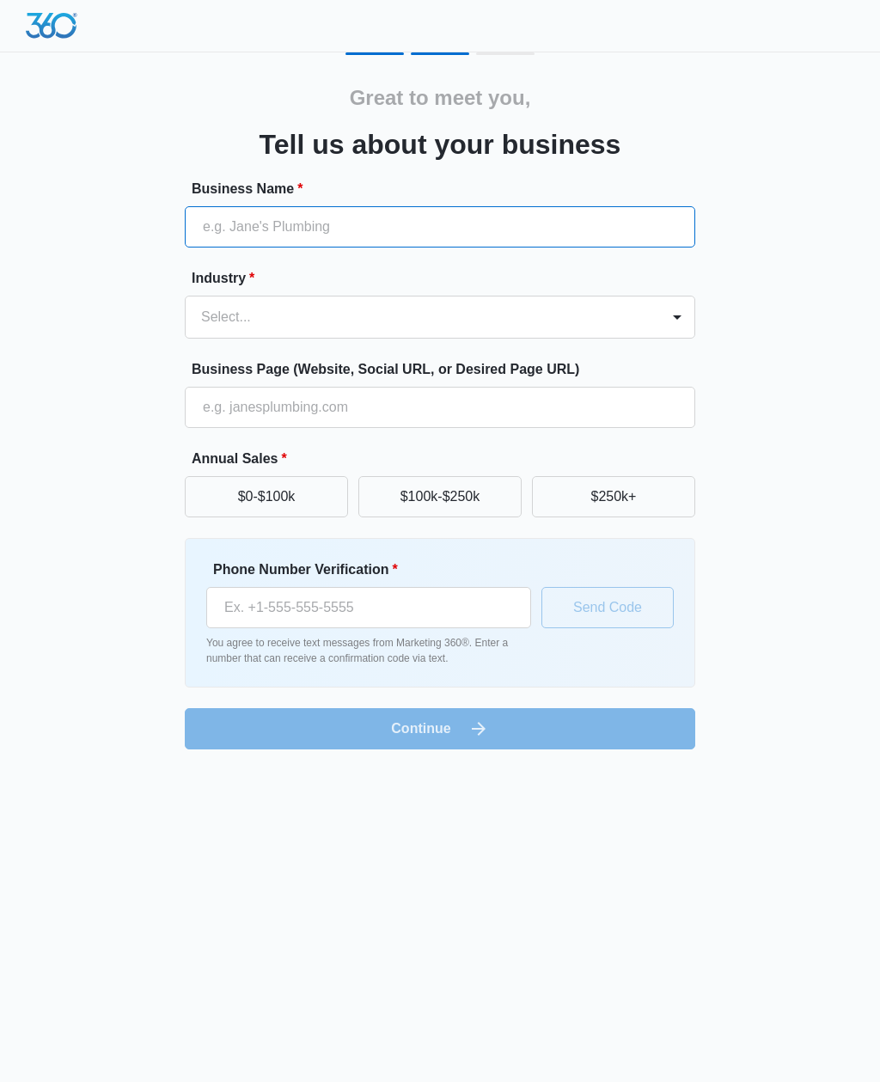 This screenshot has width=880, height=1082. What do you see at coordinates (447, 370) in the screenshot?
I see `label: Business Page (Website, Social URL, or Desired Page URL)` at bounding box center [447, 370].